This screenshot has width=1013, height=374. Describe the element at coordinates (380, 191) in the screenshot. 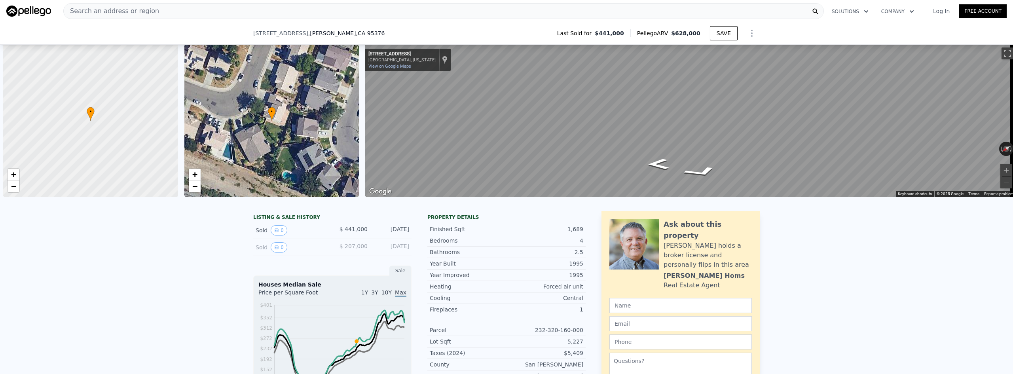

I see `a: Open this area in Google Maps (opens a new window)` at that location.